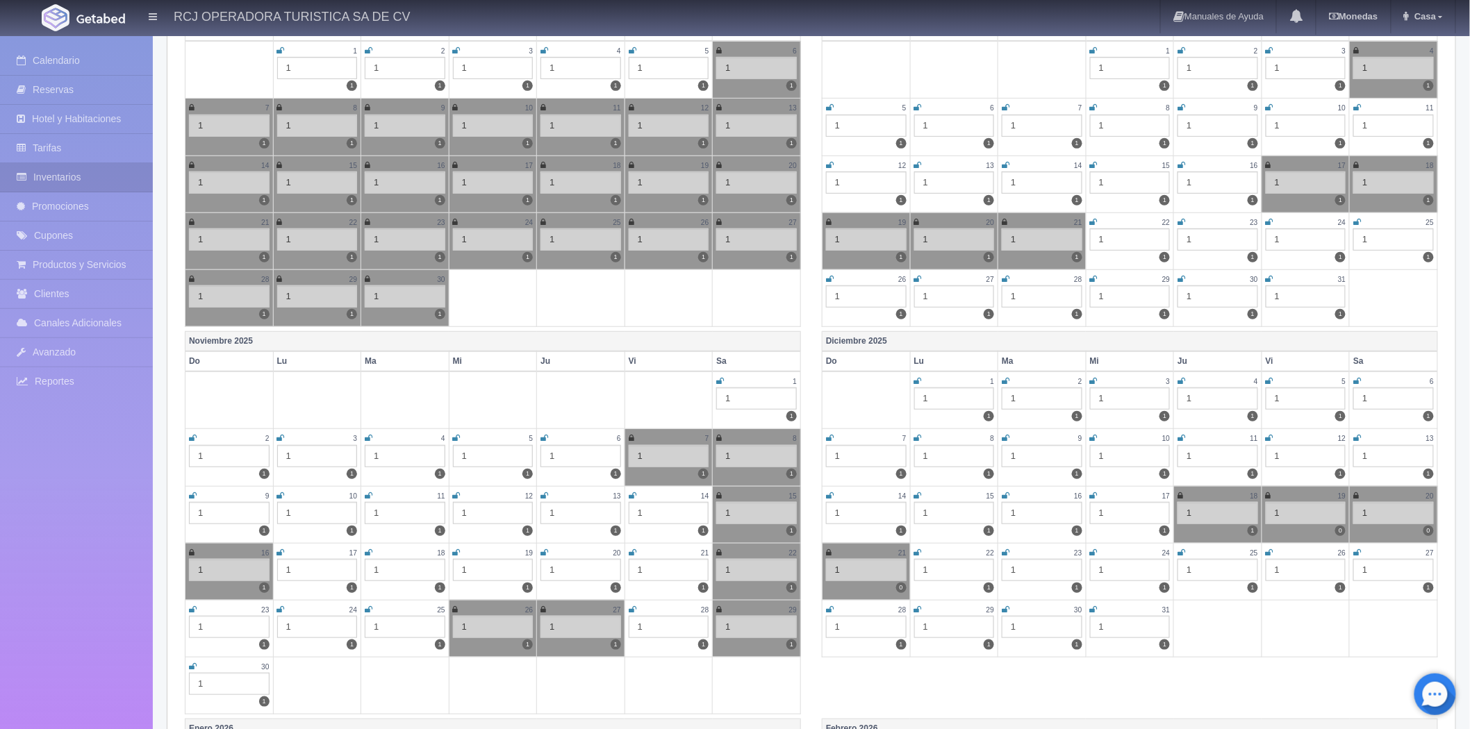 The height and width of the screenshot is (729, 1470). What do you see at coordinates (1165, 222) in the screenshot?
I see `small: 22` at bounding box center [1165, 222].